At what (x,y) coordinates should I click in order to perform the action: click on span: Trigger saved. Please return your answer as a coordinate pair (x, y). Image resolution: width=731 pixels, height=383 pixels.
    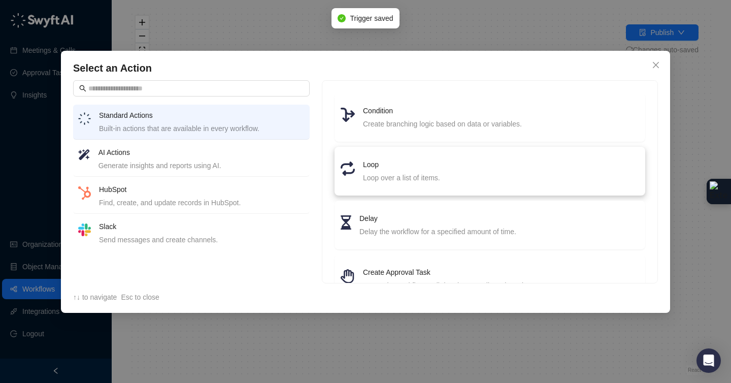
    Looking at the image, I should click on (371, 18).